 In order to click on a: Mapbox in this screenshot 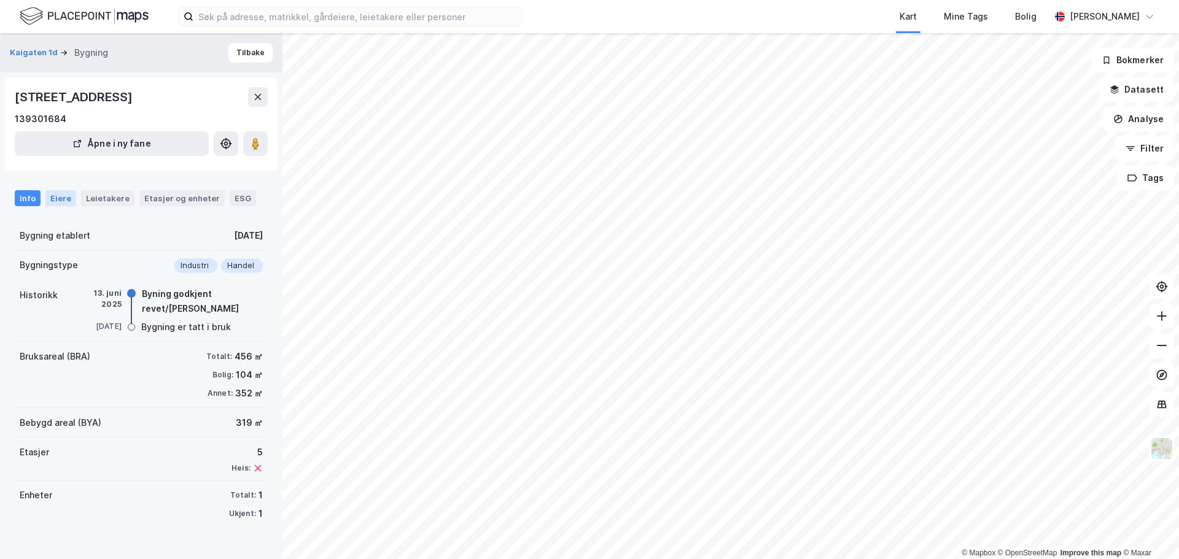, I will do `click(978, 553)`.